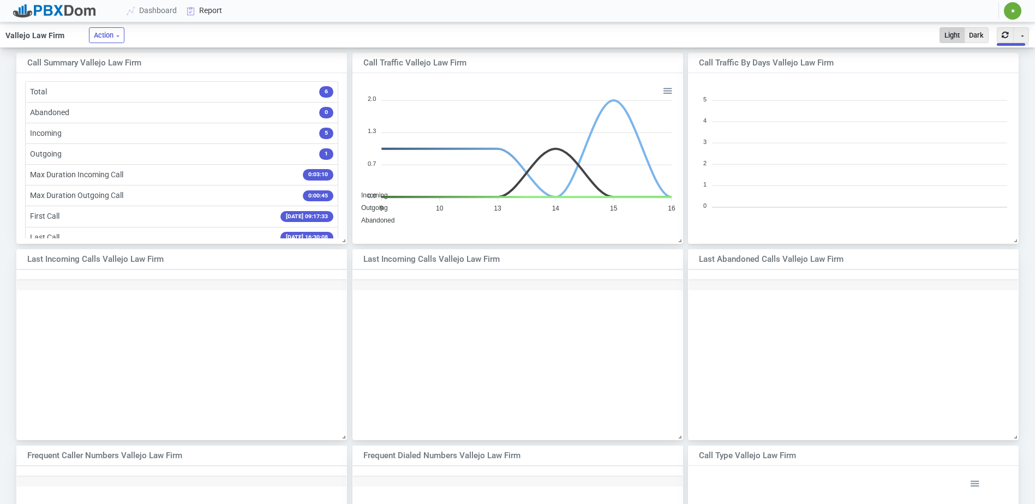  What do you see at coordinates (976, 35) in the screenshot?
I see `button: Dark` at bounding box center [976, 35].